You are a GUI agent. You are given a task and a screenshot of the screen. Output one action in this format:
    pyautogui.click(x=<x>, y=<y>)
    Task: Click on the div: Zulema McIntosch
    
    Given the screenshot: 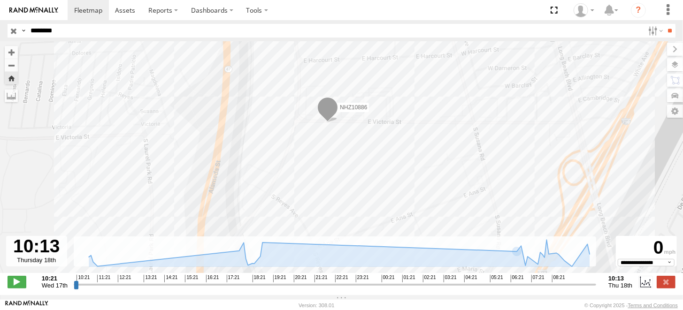 What is the action you would take?
    pyautogui.click(x=584, y=10)
    